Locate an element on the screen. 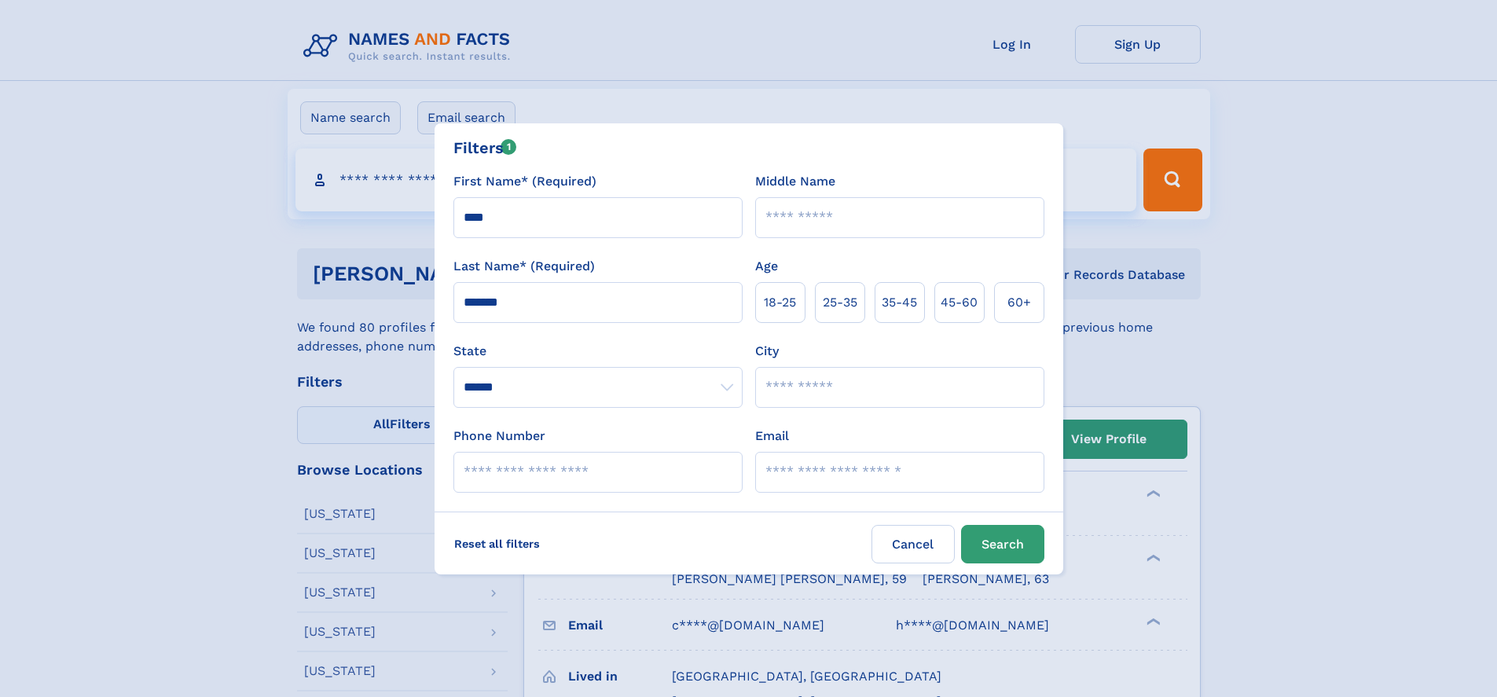 The image size is (1497, 697). label: City is located at coordinates (767, 351).